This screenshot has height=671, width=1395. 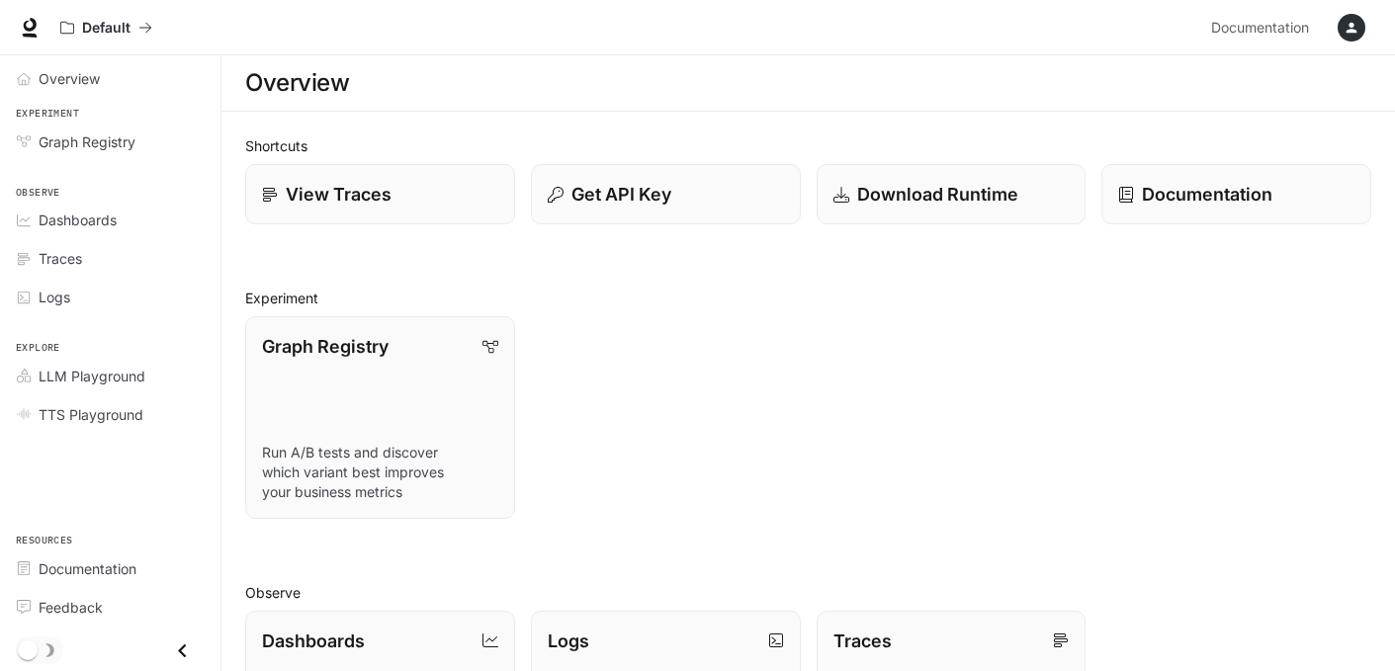 I want to click on span: Graph Registry, so click(x=87, y=141).